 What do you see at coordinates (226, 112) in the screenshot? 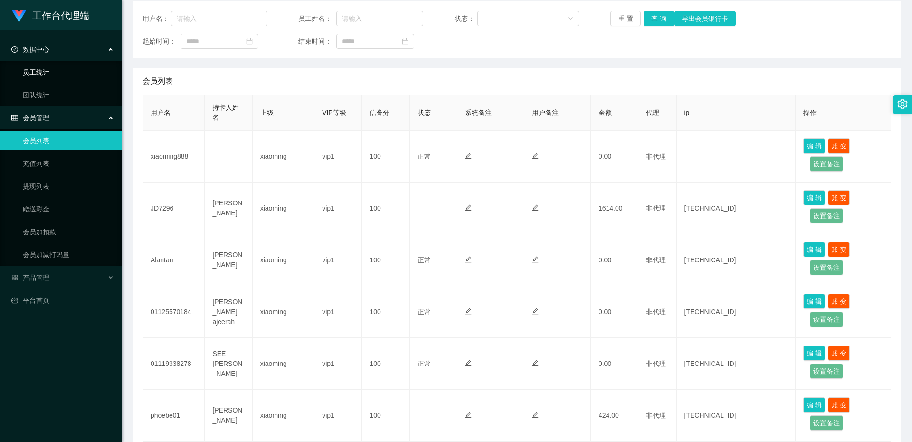
I see `span: 持卡人姓名` at bounding box center [226, 112].